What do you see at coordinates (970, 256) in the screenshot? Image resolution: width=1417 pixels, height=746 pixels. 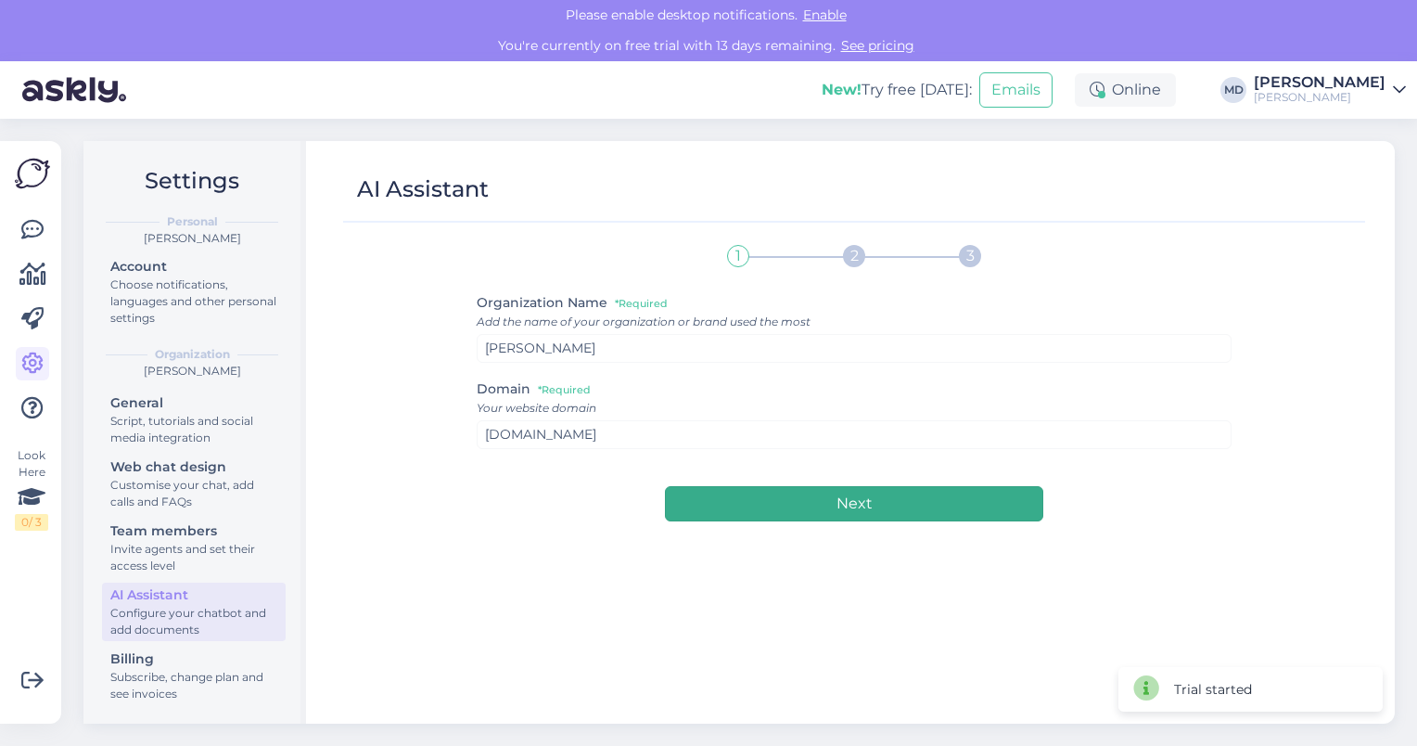 I see `div: 3` at bounding box center [970, 256].